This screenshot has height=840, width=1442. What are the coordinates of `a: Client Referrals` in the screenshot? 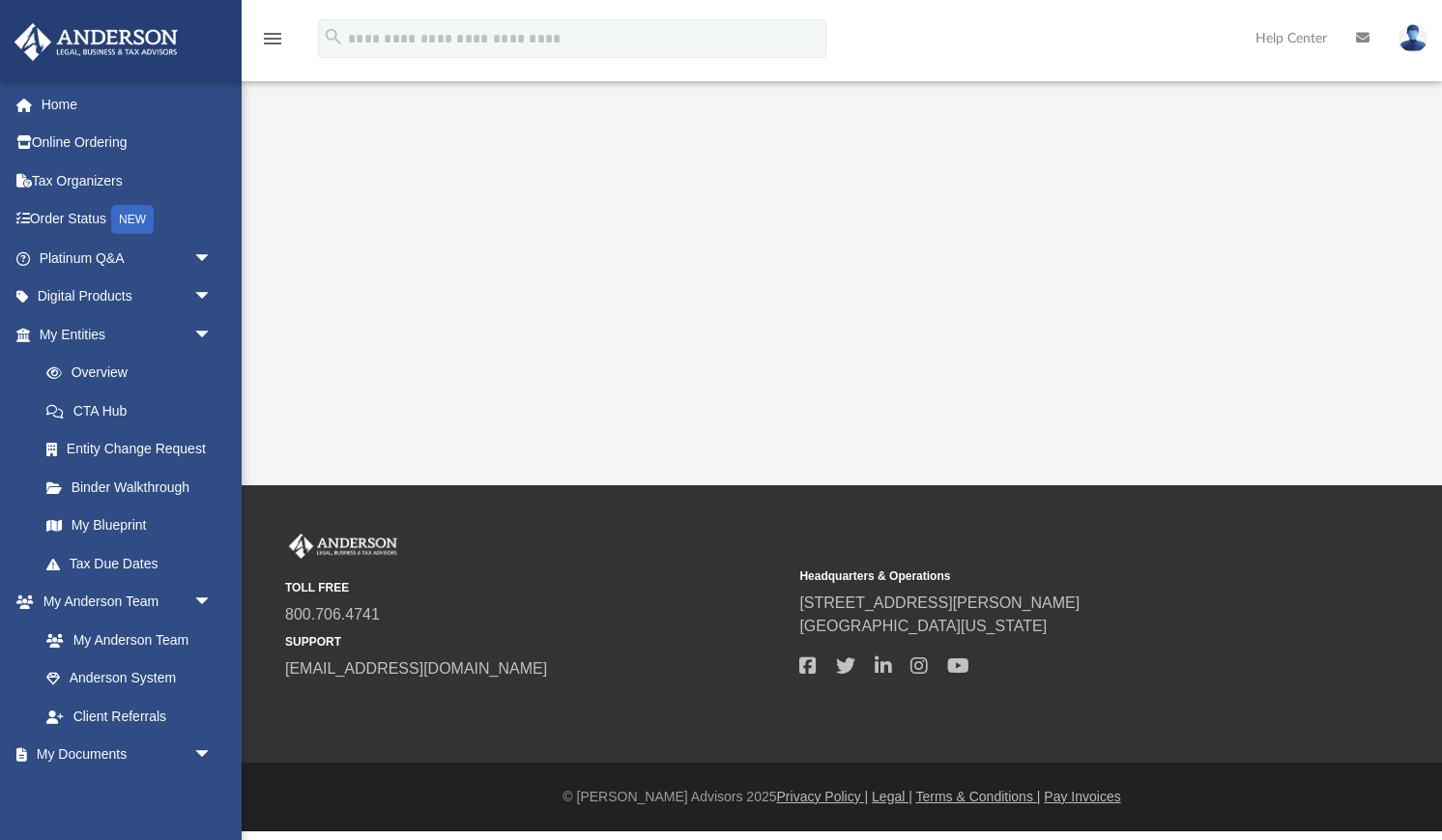 It's located at (130, 716).